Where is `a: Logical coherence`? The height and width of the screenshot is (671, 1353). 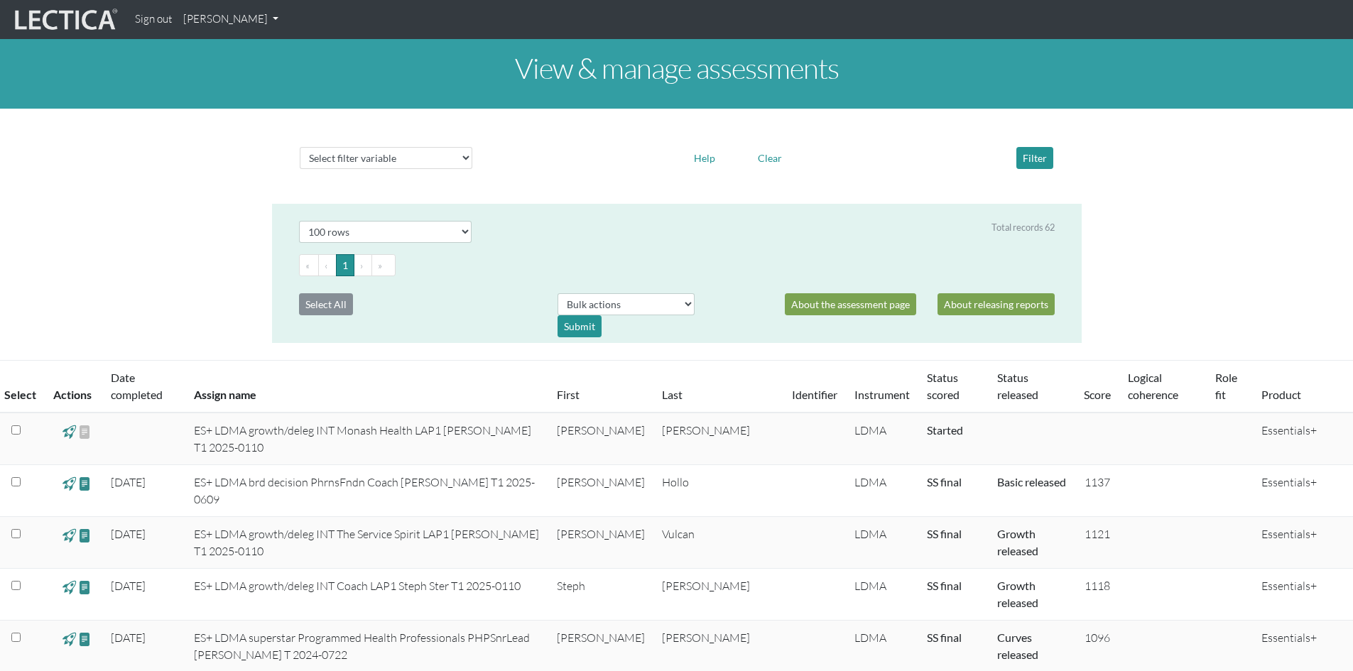
a: Logical coherence is located at coordinates (1153, 386).